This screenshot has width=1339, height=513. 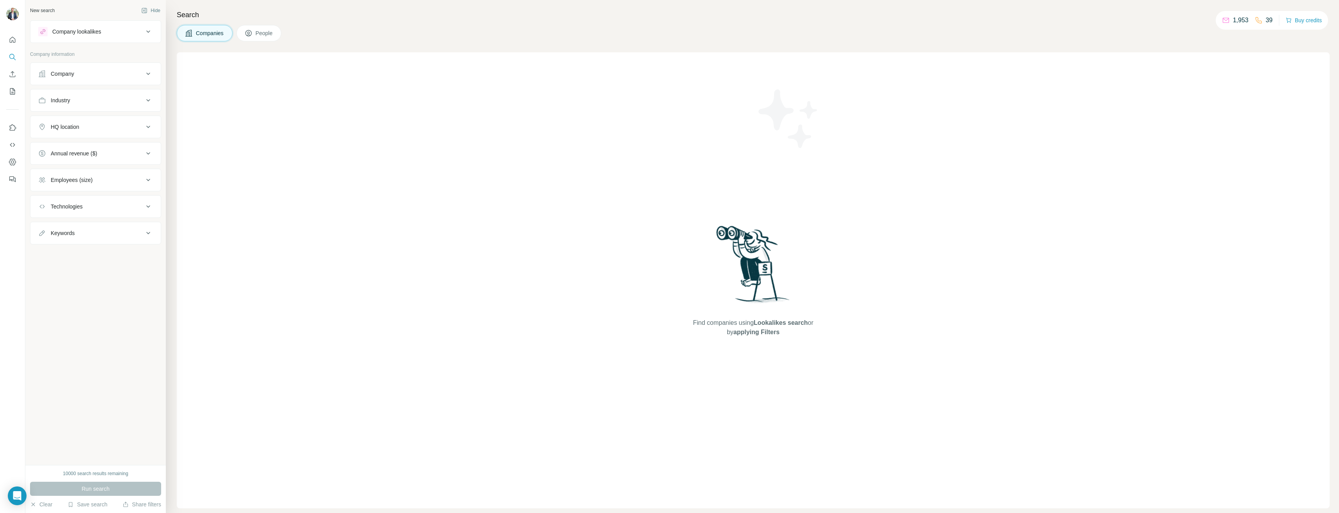 I want to click on button: HQ location, so click(x=96, y=127).